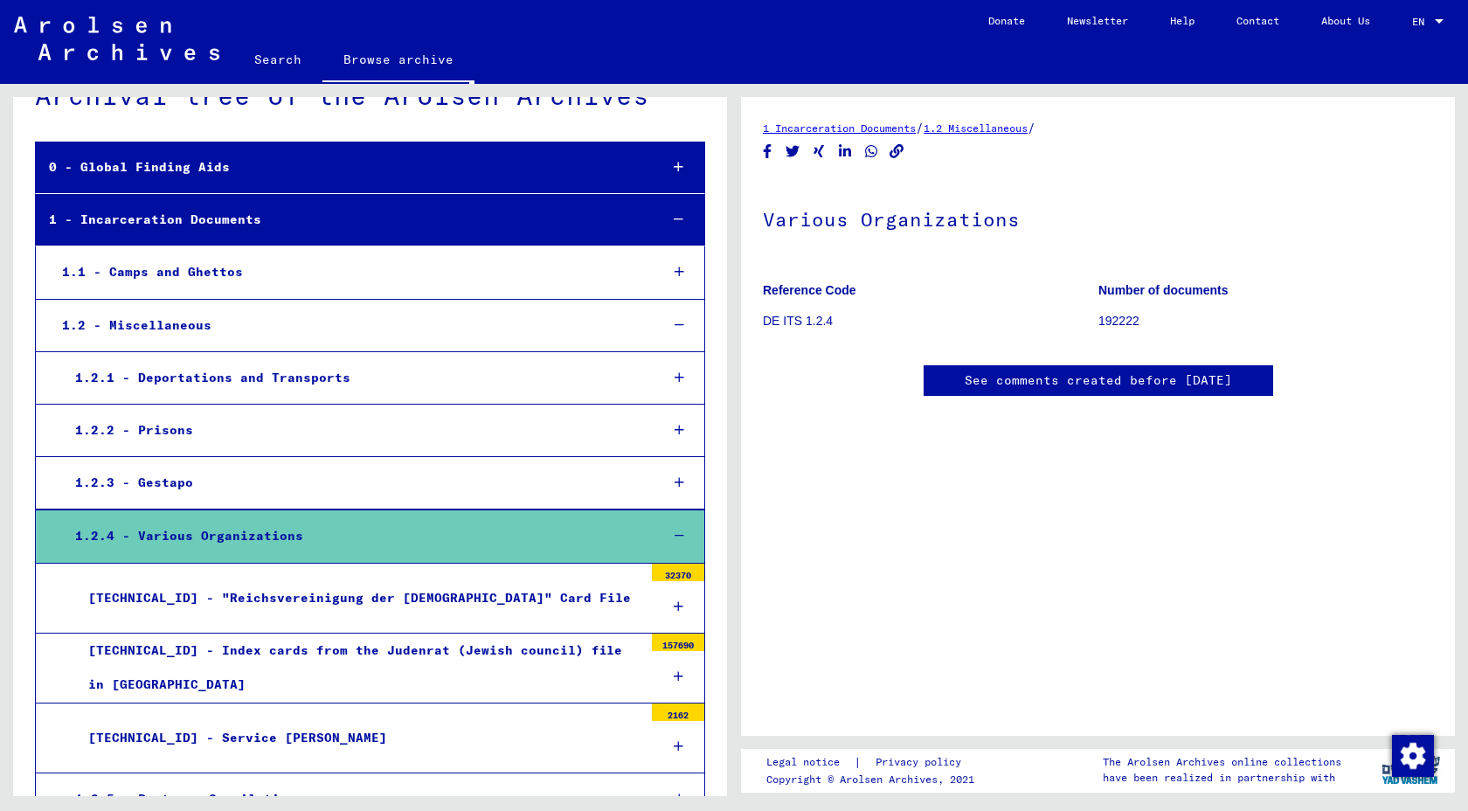 The width and height of the screenshot is (1468, 811). Describe the element at coordinates (839, 128) in the screenshot. I see `a: 1 Incarceration Documents` at that location.